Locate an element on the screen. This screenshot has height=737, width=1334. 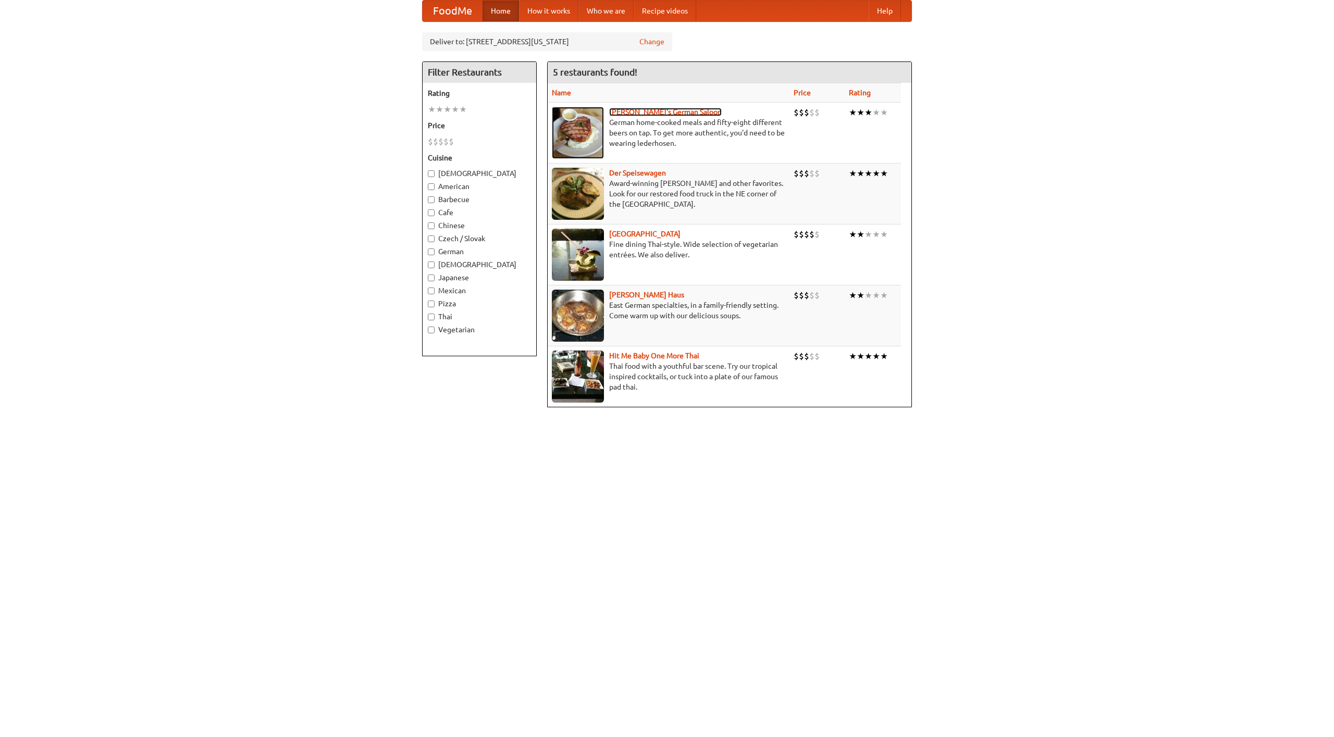
input: Barbecue is located at coordinates (431, 200).